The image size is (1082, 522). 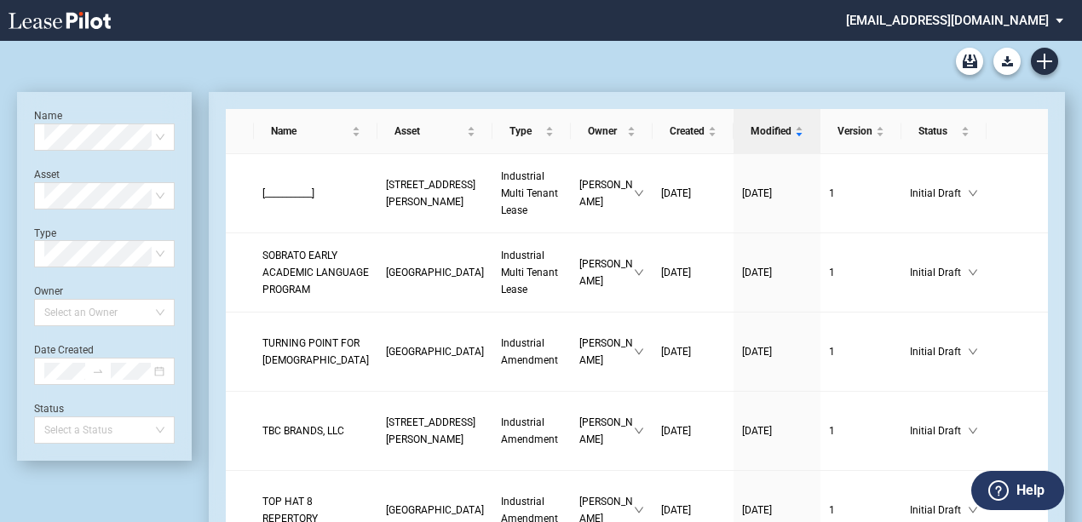 What do you see at coordinates (49, 291) in the screenshot?
I see `label: Owner` at bounding box center [49, 291].